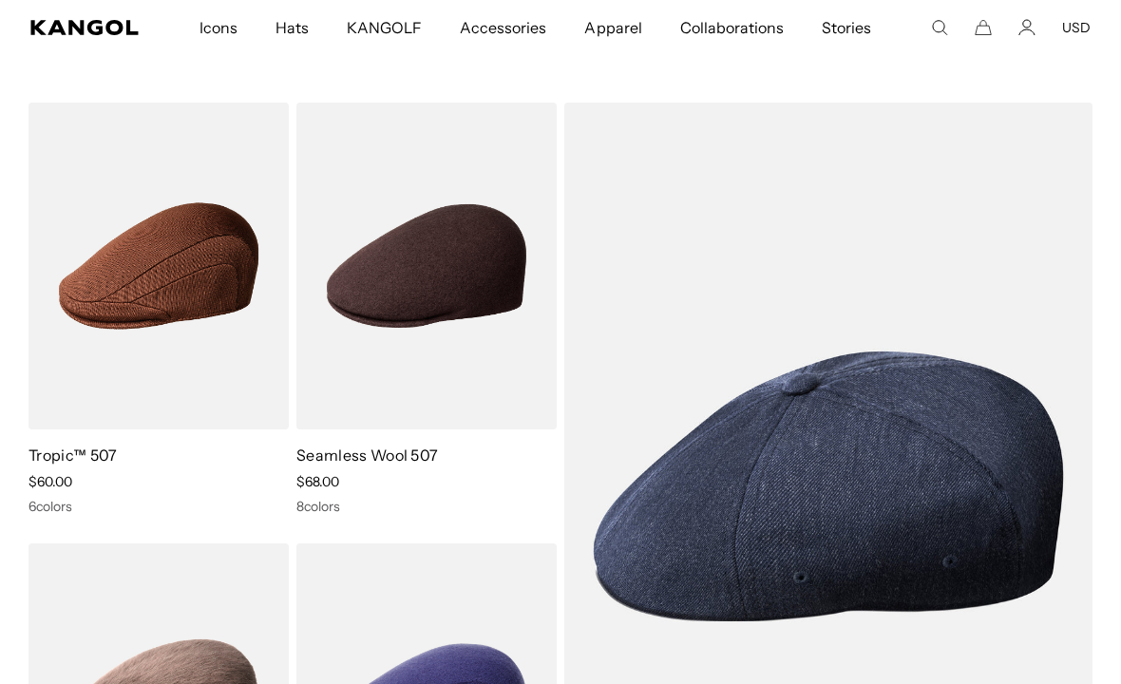 The image size is (1121, 684). Describe the element at coordinates (1027, 28) in the screenshot. I see `a: Account` at that location.